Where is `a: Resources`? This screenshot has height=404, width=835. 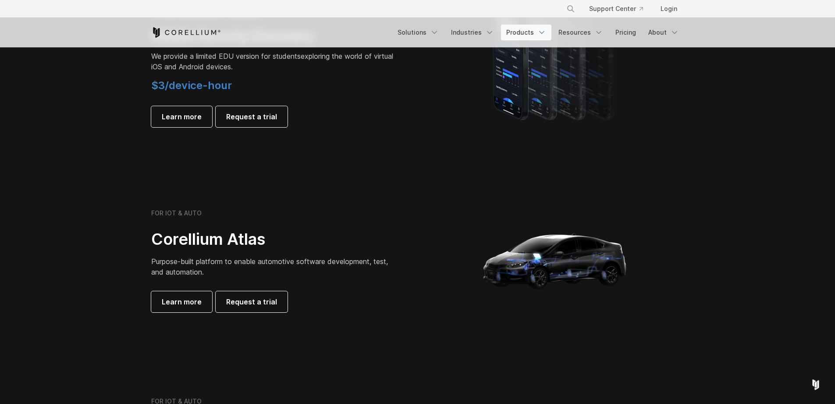 a: Resources is located at coordinates (581, 32).